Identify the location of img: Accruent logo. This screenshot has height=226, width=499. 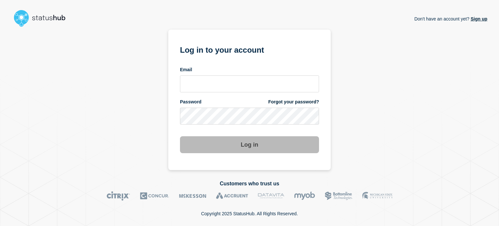
(232, 196).